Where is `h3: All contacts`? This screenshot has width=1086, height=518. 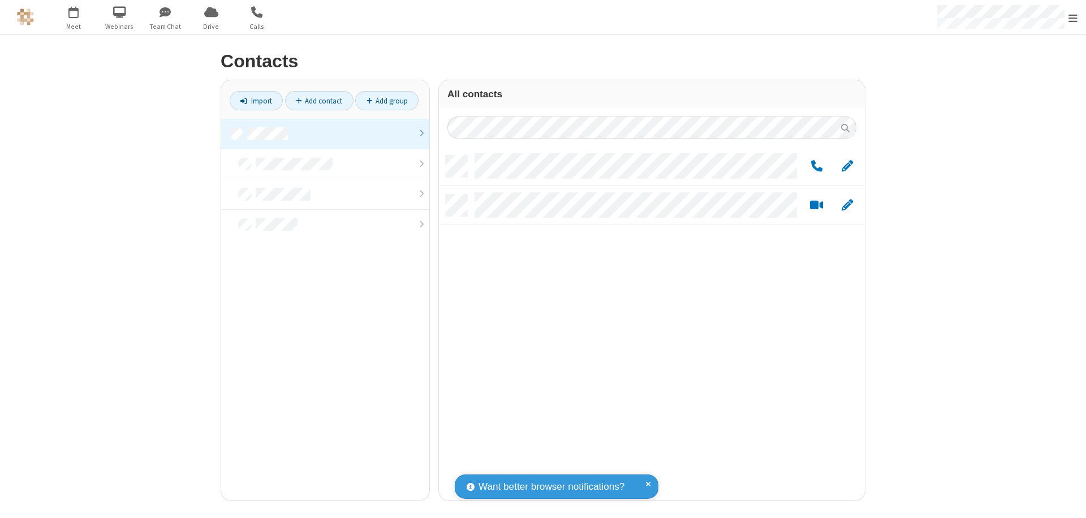 h3: All contacts is located at coordinates (651, 94).